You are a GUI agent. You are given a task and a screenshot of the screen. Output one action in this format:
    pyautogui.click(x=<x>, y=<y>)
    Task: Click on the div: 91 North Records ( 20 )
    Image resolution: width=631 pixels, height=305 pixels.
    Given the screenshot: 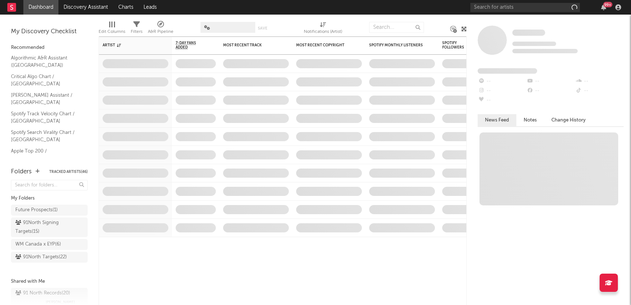 What is the action you would take?
    pyautogui.click(x=43, y=294)
    